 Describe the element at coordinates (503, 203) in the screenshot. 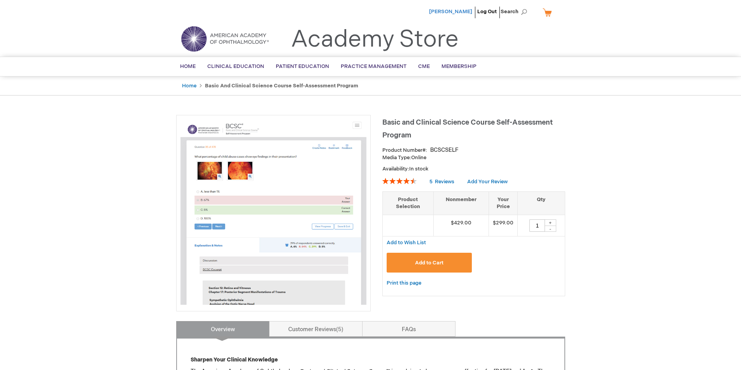

I see `th: Your Price` at that location.